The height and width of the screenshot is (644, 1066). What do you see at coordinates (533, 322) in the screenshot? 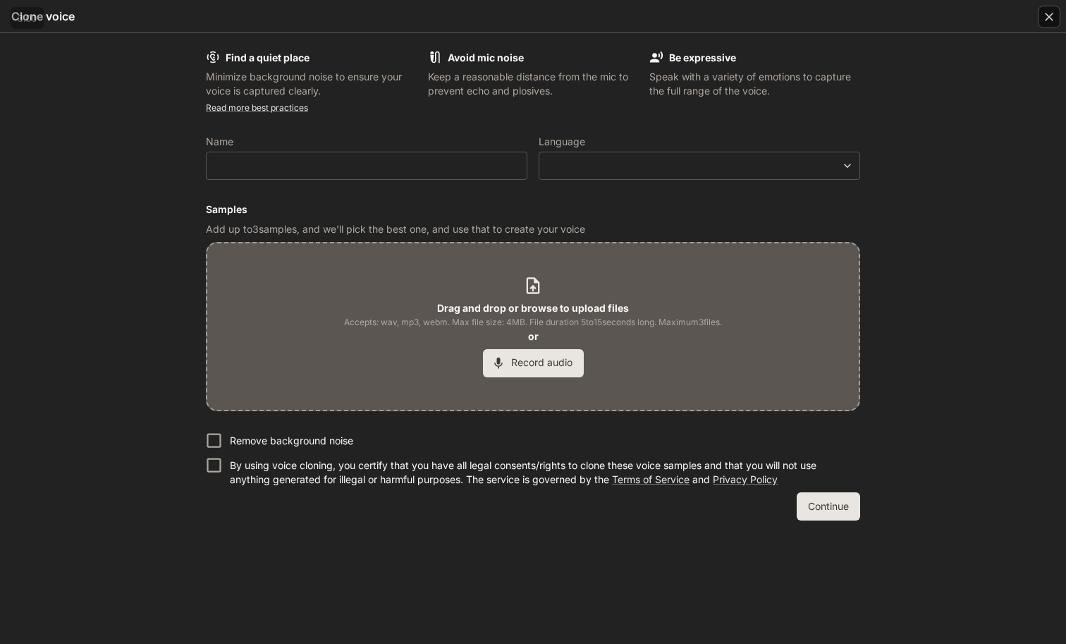
I see `span: Accepts: wav, mp3, webm. Max file size: 4MB. File duration 5 to 15 seconds long. Maximum 3 files.` at bounding box center [533, 322].